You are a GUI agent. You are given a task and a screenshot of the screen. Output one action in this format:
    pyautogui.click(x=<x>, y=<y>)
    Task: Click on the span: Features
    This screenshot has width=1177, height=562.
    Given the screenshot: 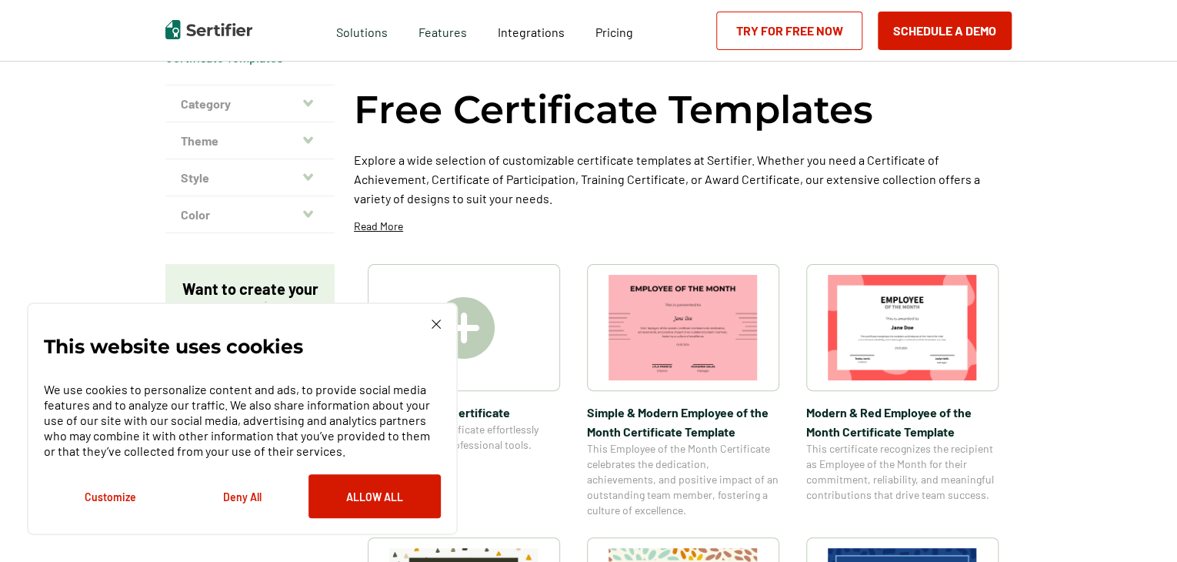 What is the action you would take?
    pyautogui.click(x=442, y=30)
    